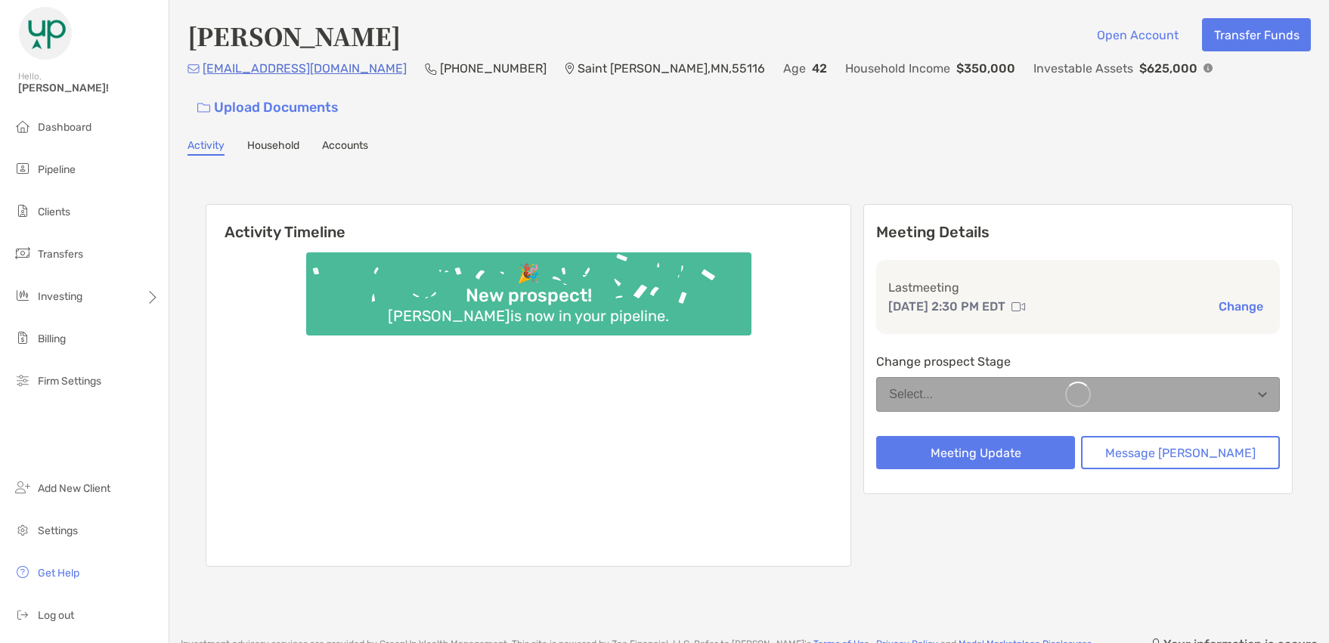  What do you see at coordinates (23, 380) in the screenshot?
I see `img: firm-settings icon` at bounding box center [23, 380].